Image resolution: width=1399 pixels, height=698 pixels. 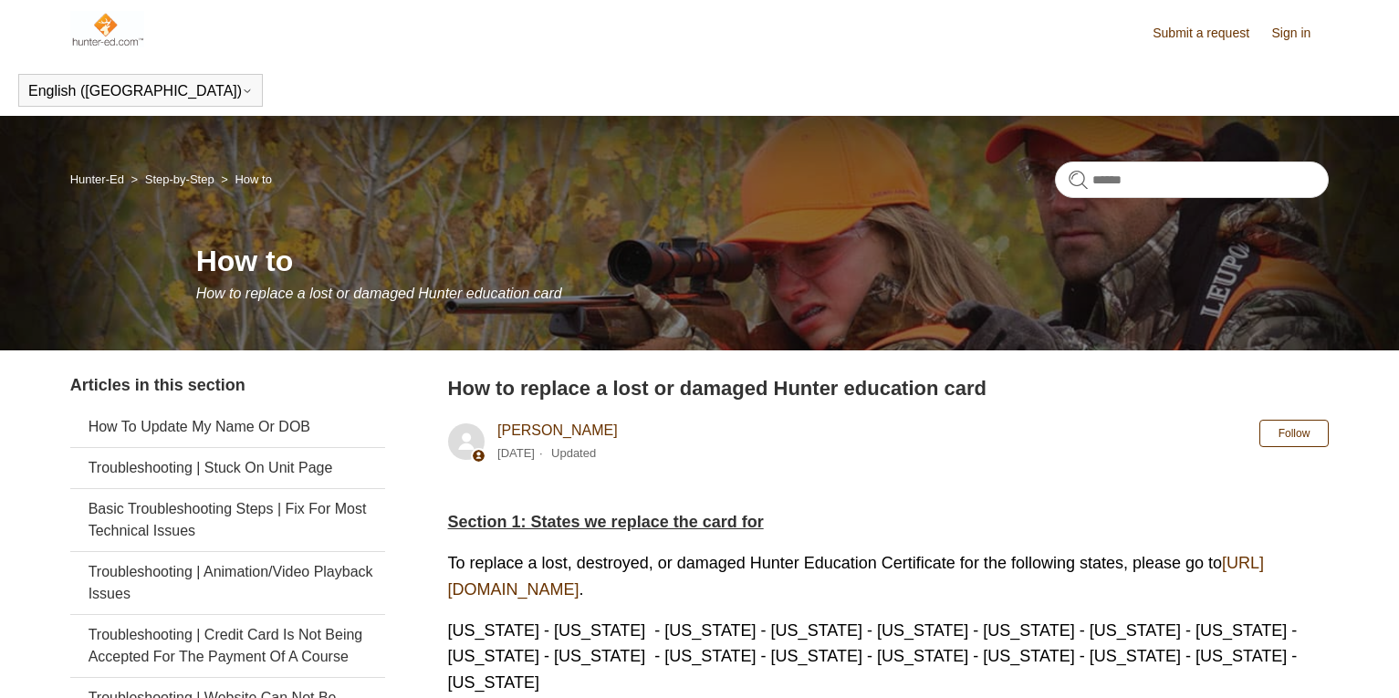 What do you see at coordinates (1192, 180) in the screenshot?
I see `input: Search` at bounding box center [1192, 180].